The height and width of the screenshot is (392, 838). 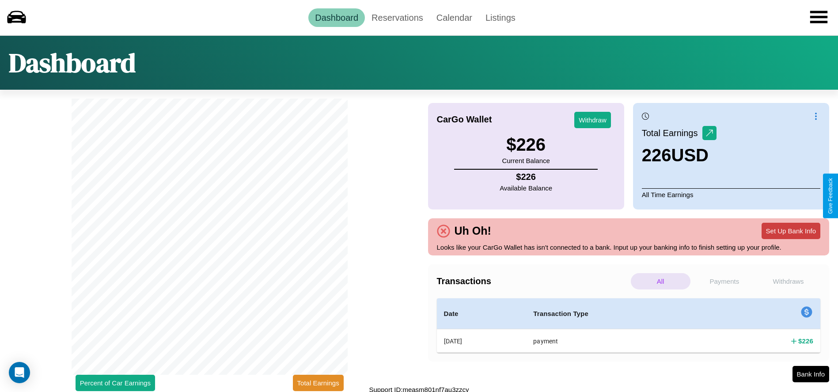 I want to click on p: Current Balance, so click(x=526, y=160).